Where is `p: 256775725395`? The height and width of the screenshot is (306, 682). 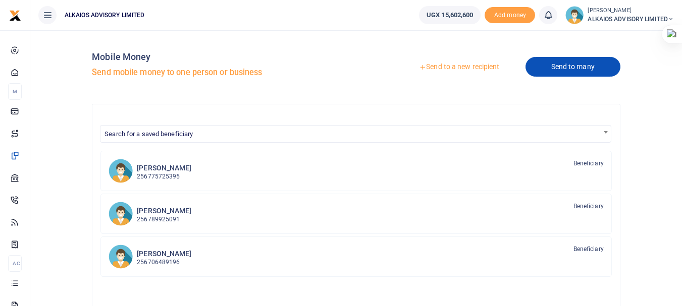 p: 256775725395 is located at coordinates (164, 177).